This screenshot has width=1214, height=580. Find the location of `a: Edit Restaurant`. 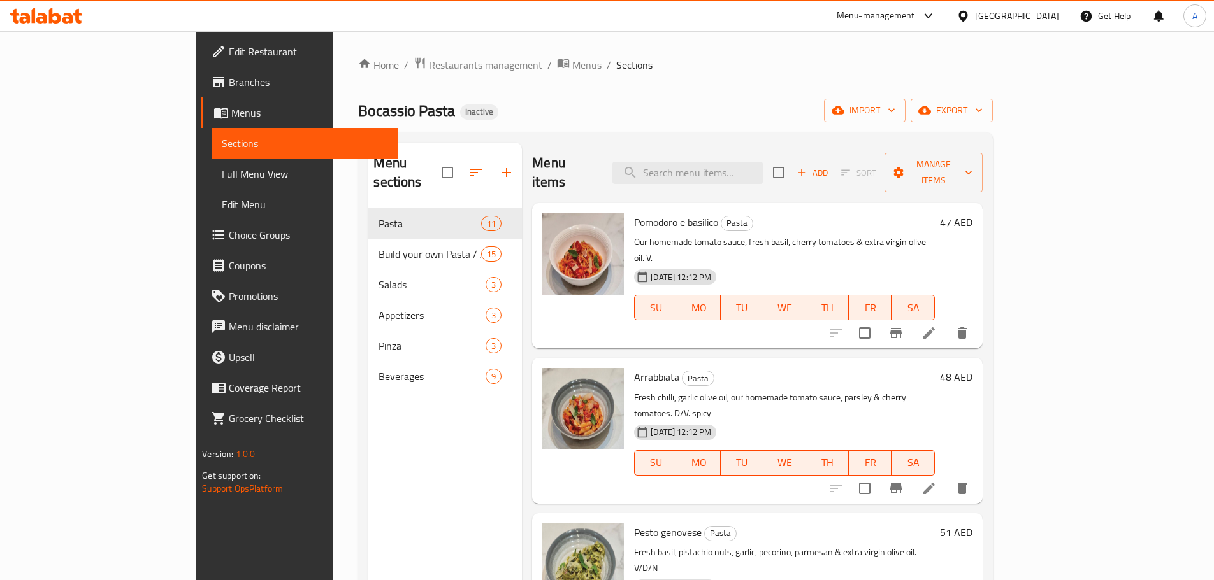

a: Edit Restaurant is located at coordinates (299, 52).